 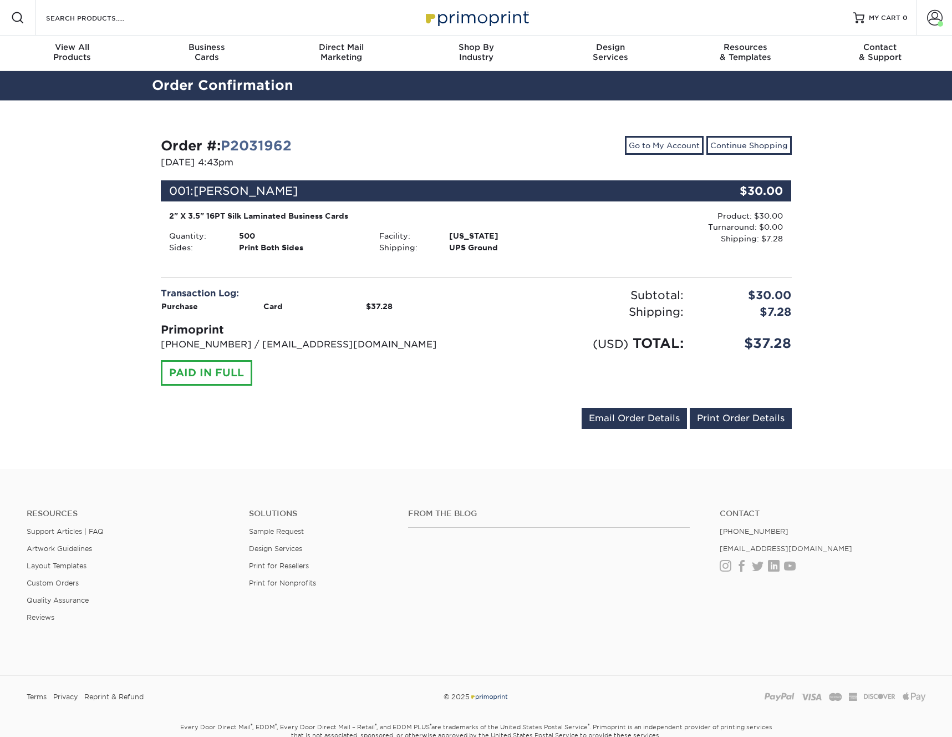 I want to click on span: MY CART, so click(x=885, y=18).